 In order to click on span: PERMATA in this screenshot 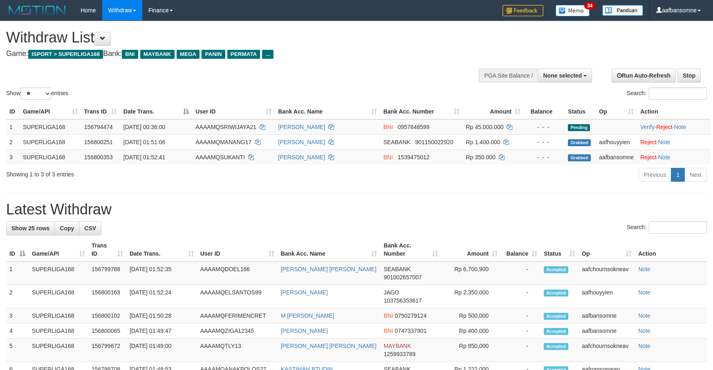, I will do `click(244, 54)`.